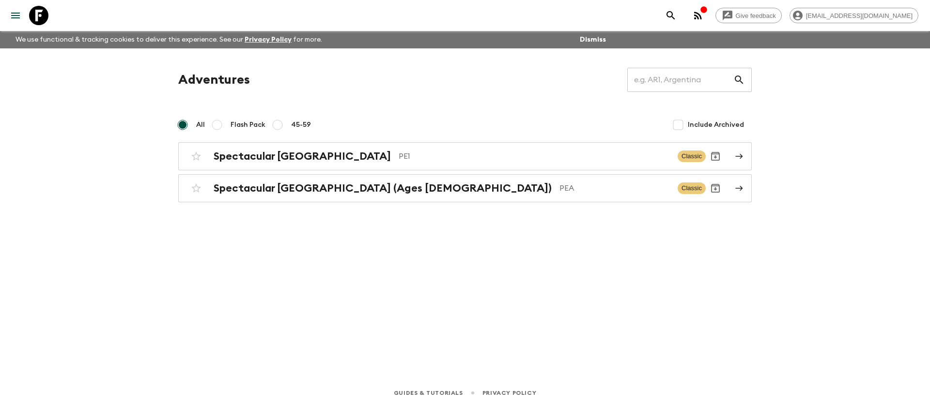 Image resolution: width=930 pixels, height=406 pixels. Describe the element at coordinates (756, 16) in the screenshot. I see `span: Give feedback` at that location.